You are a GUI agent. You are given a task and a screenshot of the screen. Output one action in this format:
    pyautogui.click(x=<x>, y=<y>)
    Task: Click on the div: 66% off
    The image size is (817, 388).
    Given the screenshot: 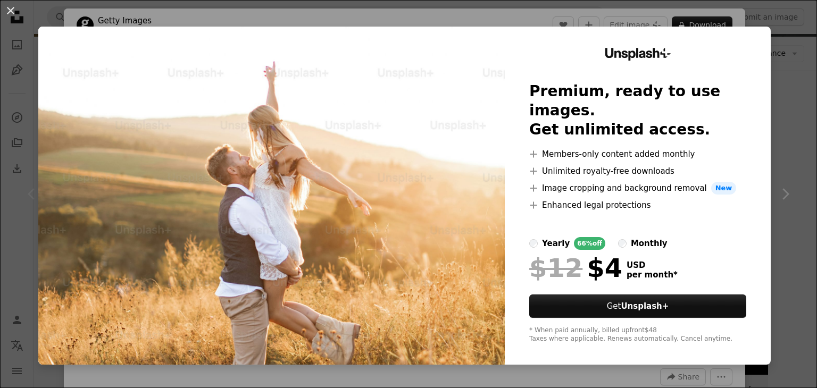 What is the action you would take?
    pyautogui.click(x=589, y=243)
    